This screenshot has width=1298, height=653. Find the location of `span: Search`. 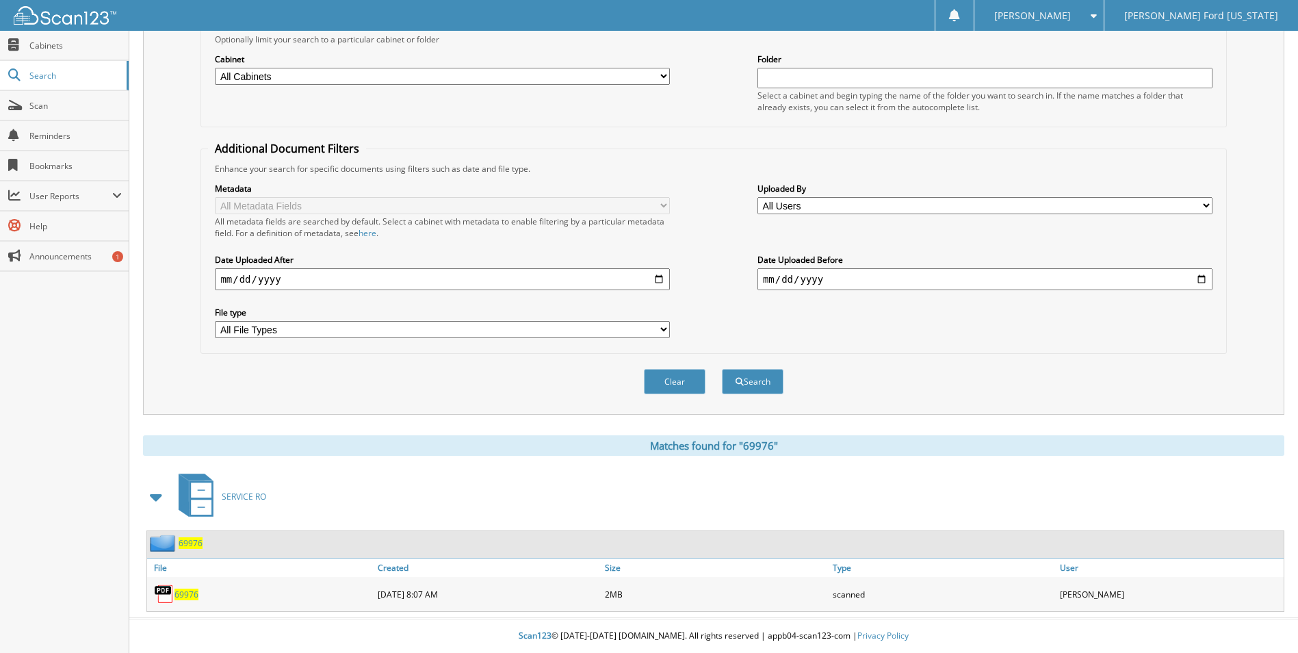

span: Search is located at coordinates (75, 75).